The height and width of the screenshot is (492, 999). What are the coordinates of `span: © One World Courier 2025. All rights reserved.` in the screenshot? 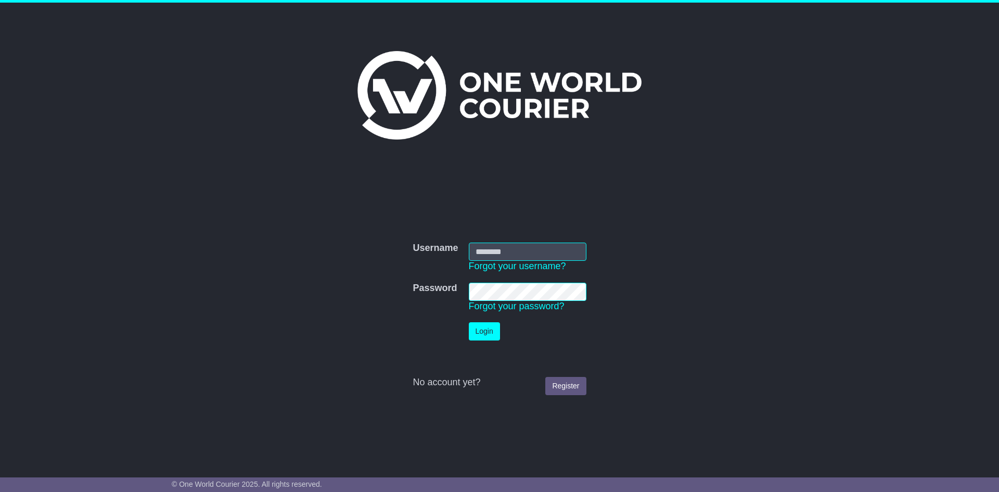 It's located at (247, 484).